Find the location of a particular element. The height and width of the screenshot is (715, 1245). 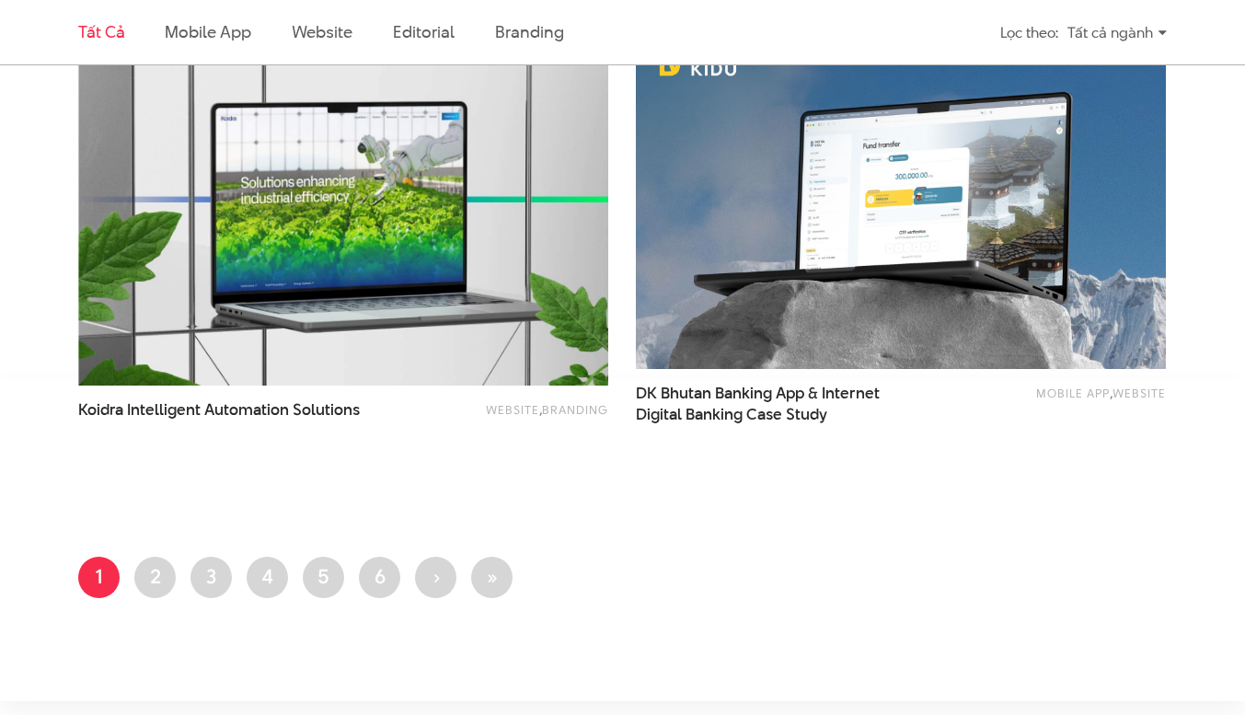

a: 2 is located at coordinates (155, 577).